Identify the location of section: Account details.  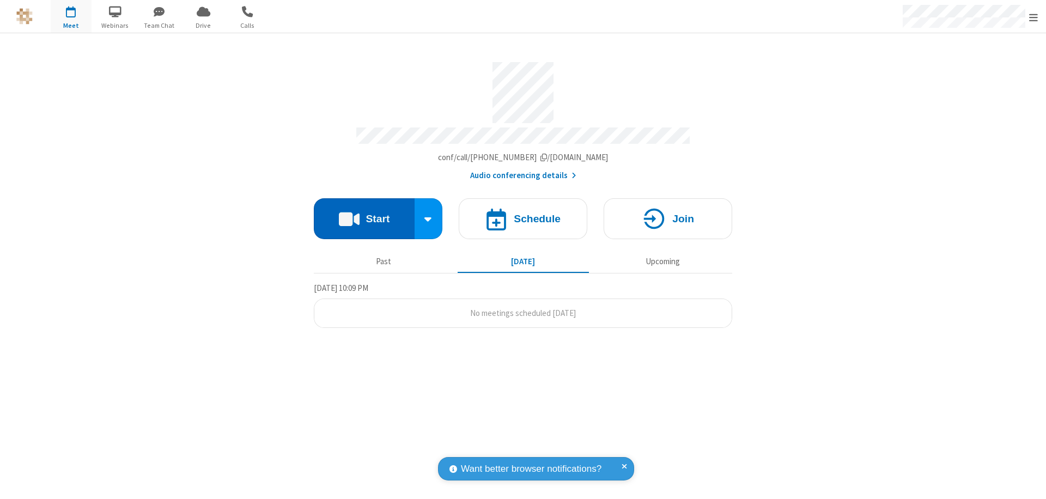
(523, 118).